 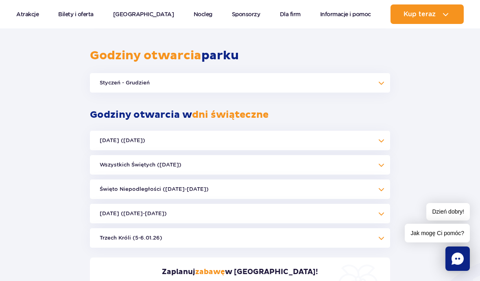 What do you see at coordinates (240, 83) in the screenshot?
I see `button: Styczeń - Grudzień` at bounding box center [240, 83].